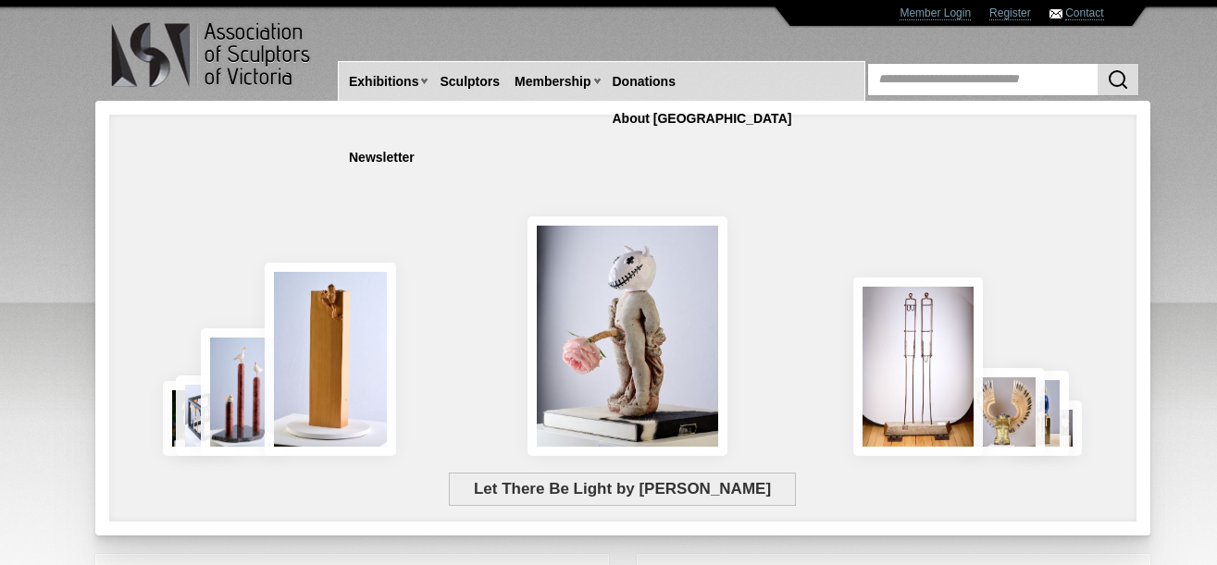  Describe the element at coordinates (627, 336) in the screenshot. I see `img: Let There Be Light` at that location.